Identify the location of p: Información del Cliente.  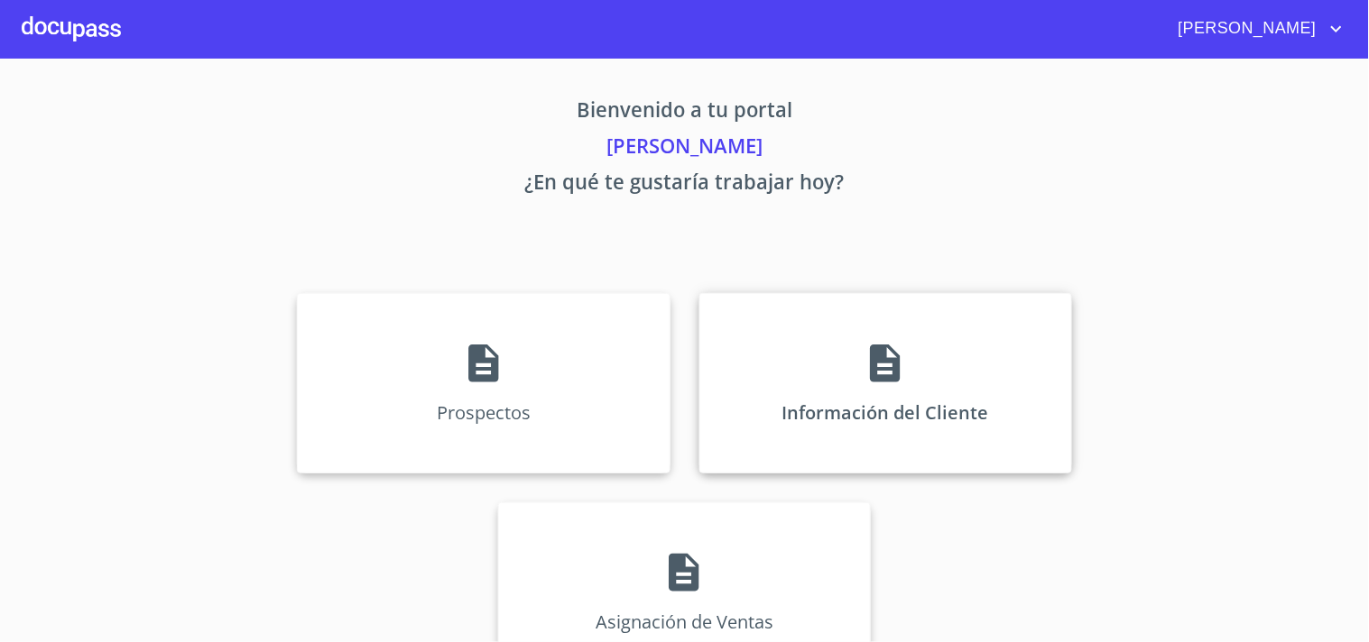
(885, 412).